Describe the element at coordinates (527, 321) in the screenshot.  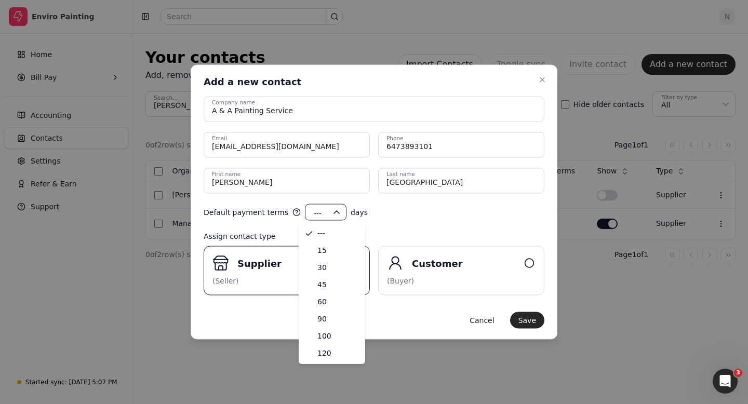
I see `button: Save` at that location.